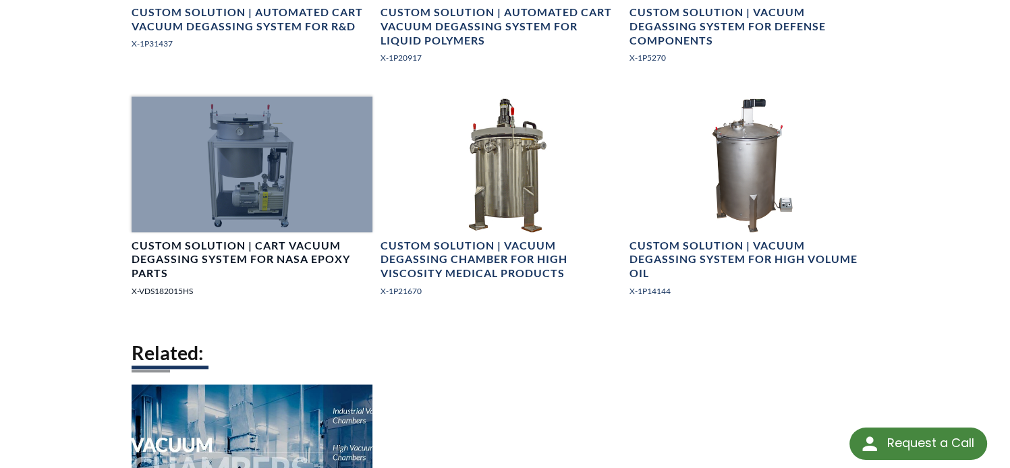 The width and height of the screenshot is (1010, 468). What do you see at coordinates (501, 291) in the screenshot?
I see `p: X-1P21670` at bounding box center [501, 291].